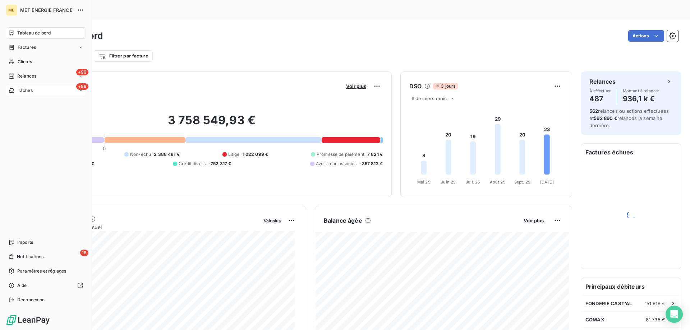 The height and width of the screenshot is (330, 690). Describe the element at coordinates (631, 152) in the screenshot. I see `h6: Factures échues` at that location.